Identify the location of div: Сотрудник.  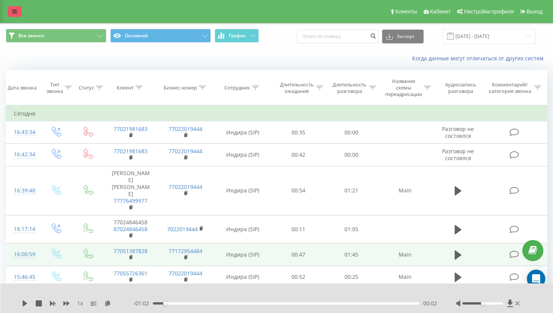
(237, 88).